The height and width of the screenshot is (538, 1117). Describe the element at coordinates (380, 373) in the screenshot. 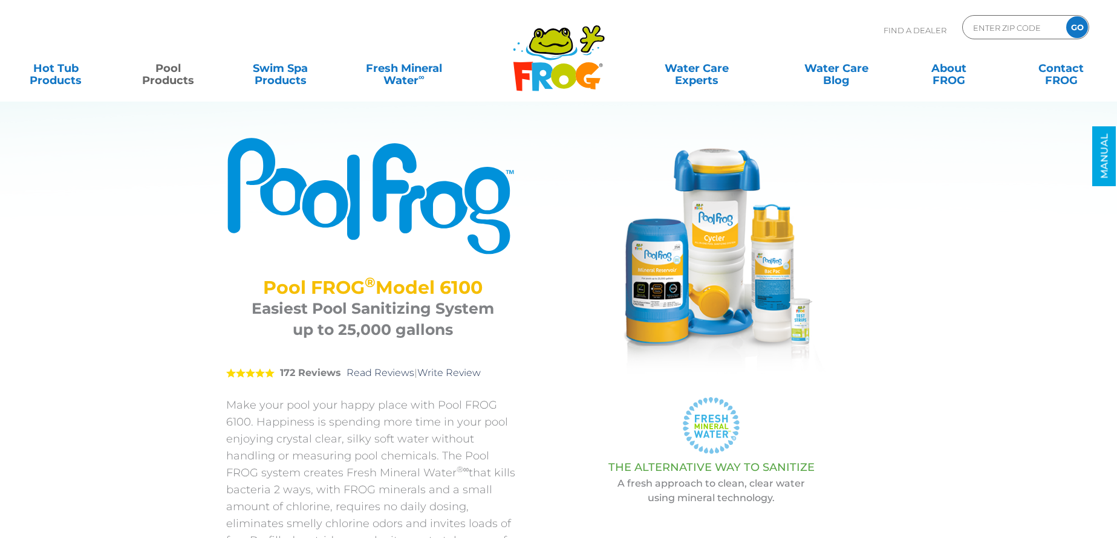

I see `a: Read Reviews` at that location.